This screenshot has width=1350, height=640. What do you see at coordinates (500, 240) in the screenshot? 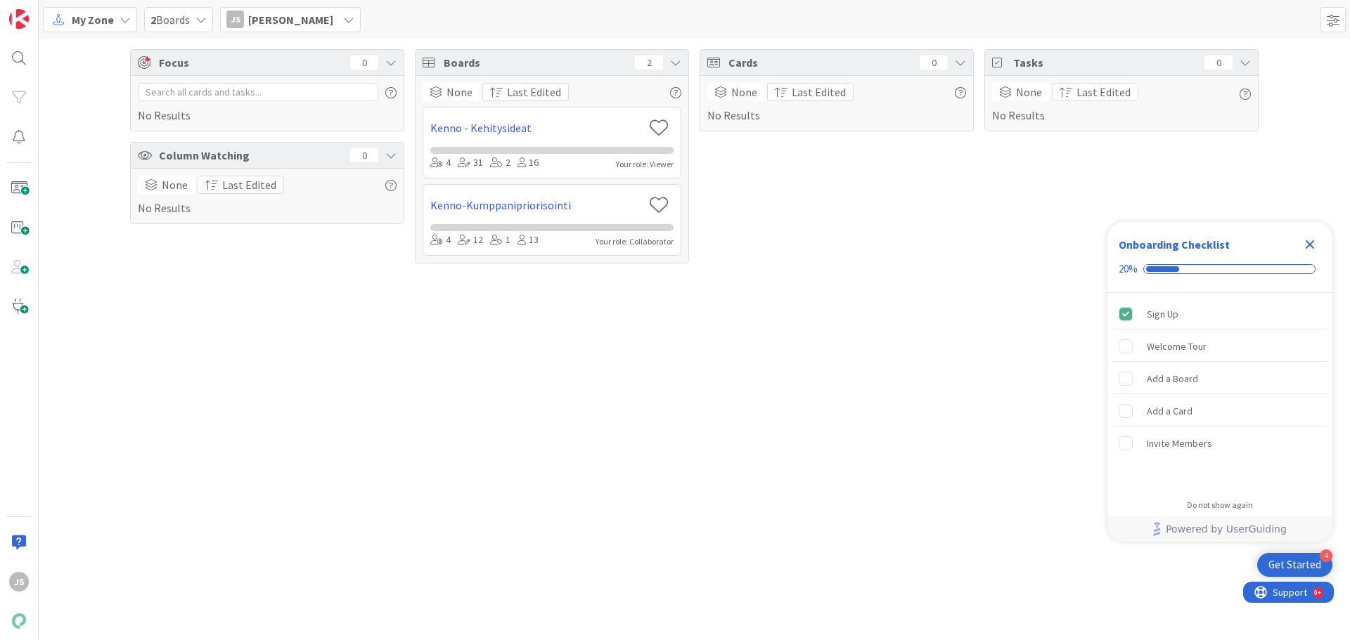
I see `div: 1` at bounding box center [500, 240].